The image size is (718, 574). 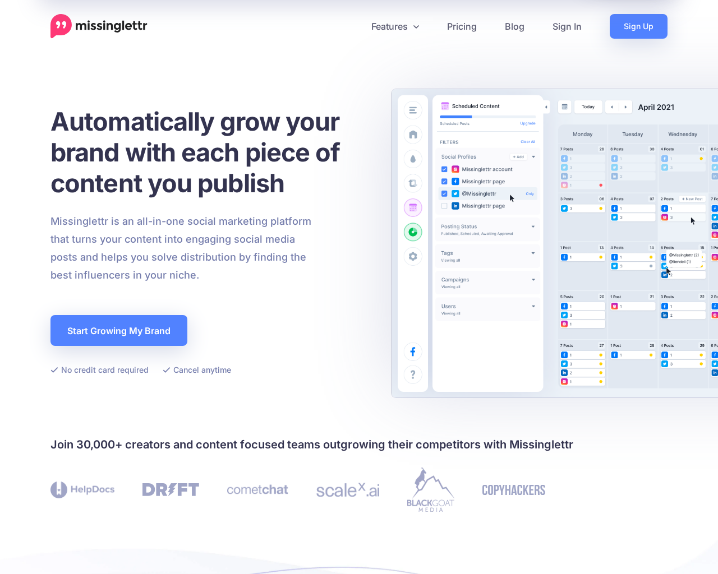 What do you see at coordinates (462, 26) in the screenshot?
I see `a: Pricing` at bounding box center [462, 26].